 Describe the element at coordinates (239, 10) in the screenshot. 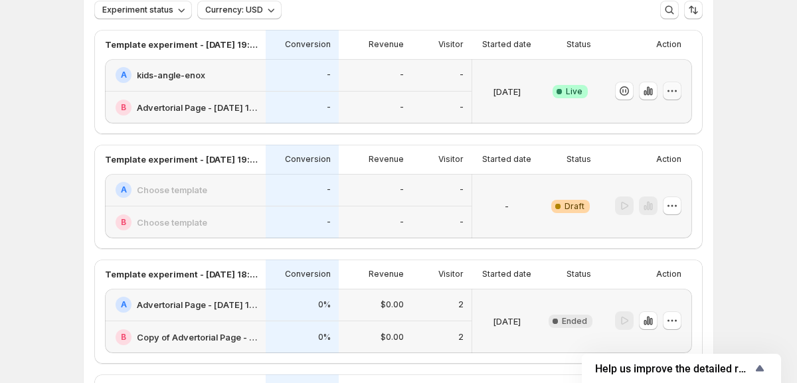

I see `button: Currency: USD` at that location.